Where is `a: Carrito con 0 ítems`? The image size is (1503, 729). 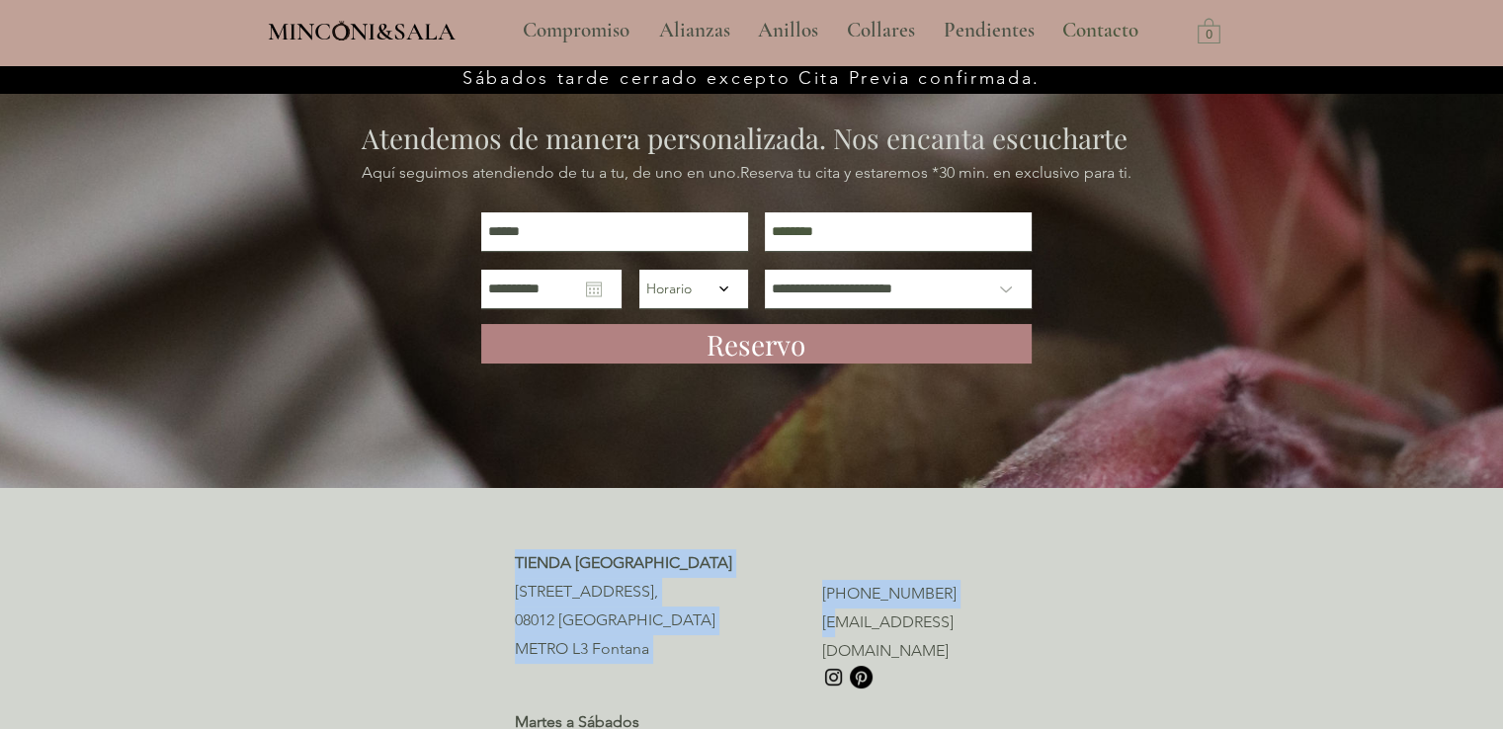 a: Carrito con 0 ítems is located at coordinates (1208, 30).